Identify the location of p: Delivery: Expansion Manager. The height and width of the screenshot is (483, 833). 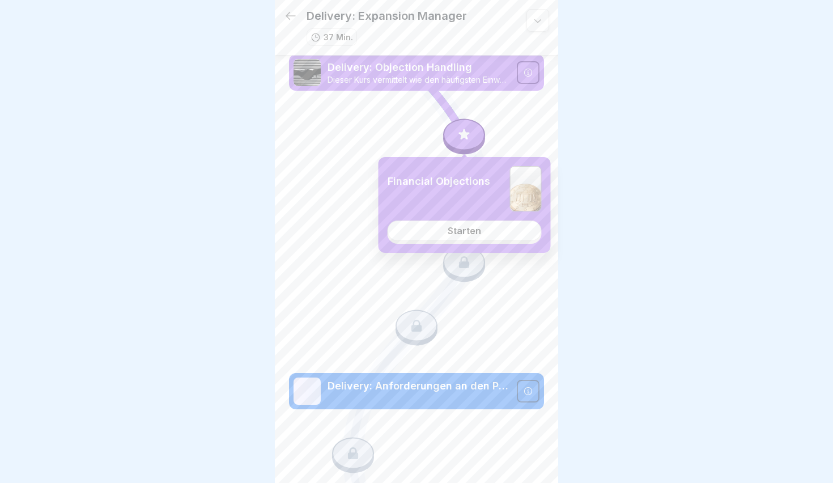
(386, 16).